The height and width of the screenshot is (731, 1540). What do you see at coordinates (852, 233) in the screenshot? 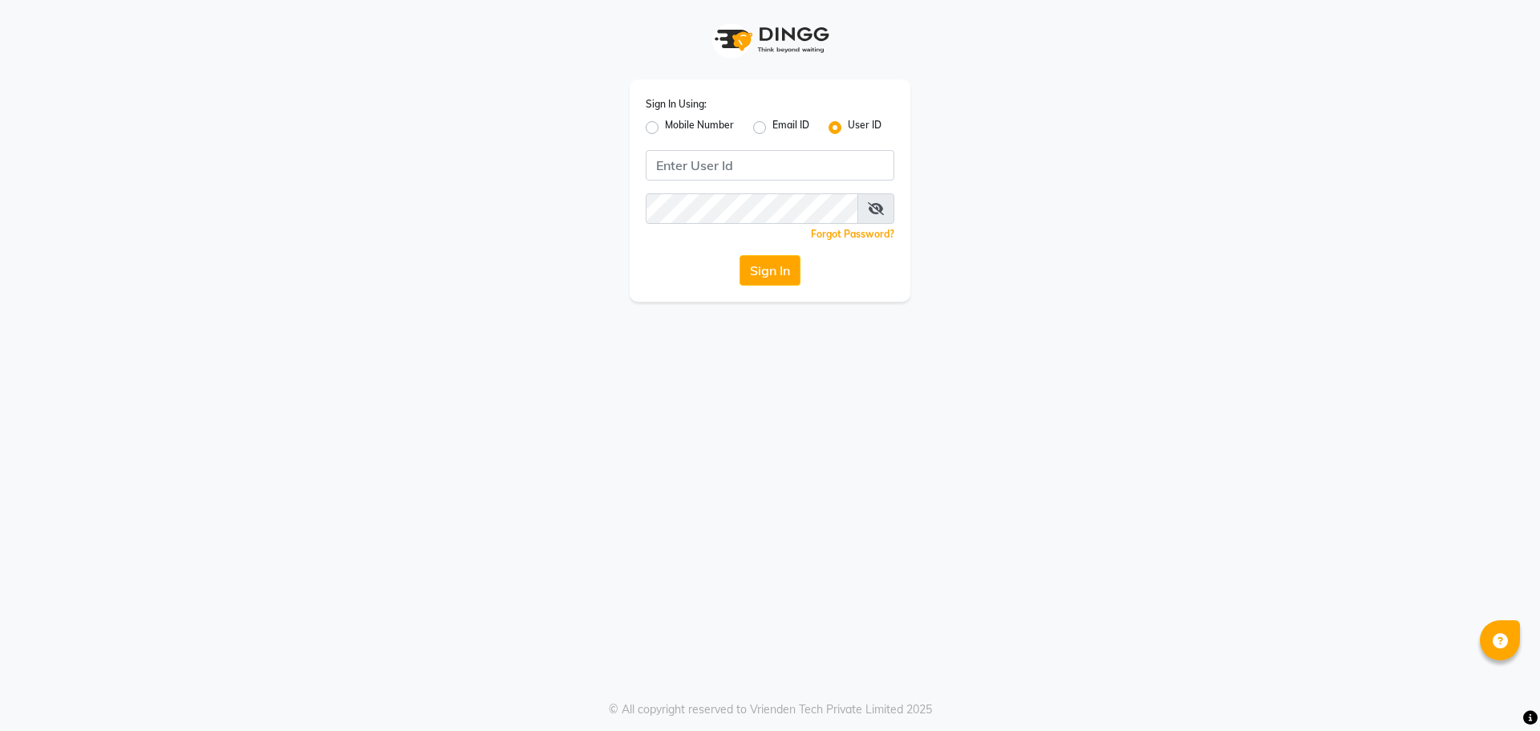
I see `a: Forgot Password?` at bounding box center [852, 233].